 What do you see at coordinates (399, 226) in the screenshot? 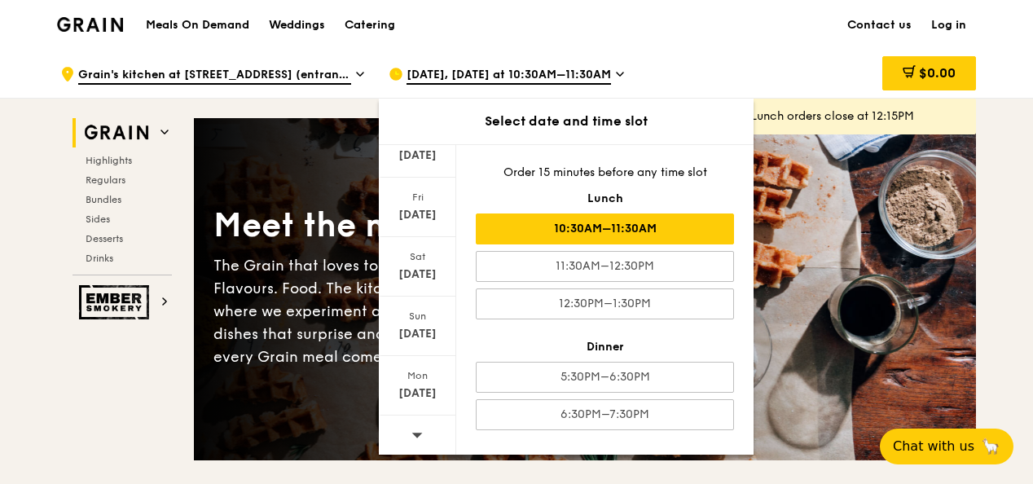
I see `div: Meet the new Grain` at bounding box center [399, 226].